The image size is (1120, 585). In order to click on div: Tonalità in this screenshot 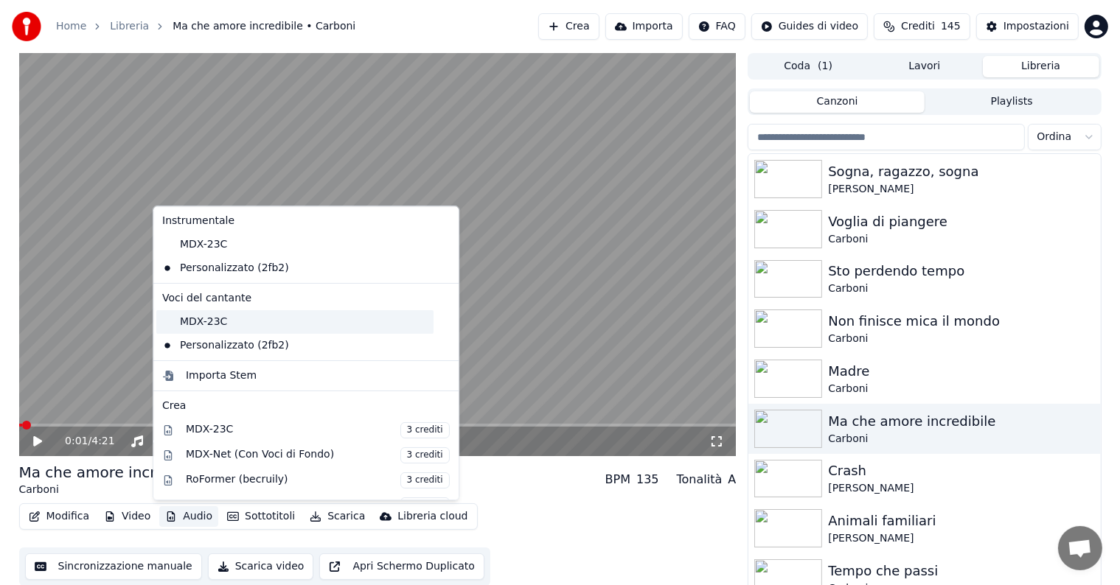, I will do `click(699, 480)`.